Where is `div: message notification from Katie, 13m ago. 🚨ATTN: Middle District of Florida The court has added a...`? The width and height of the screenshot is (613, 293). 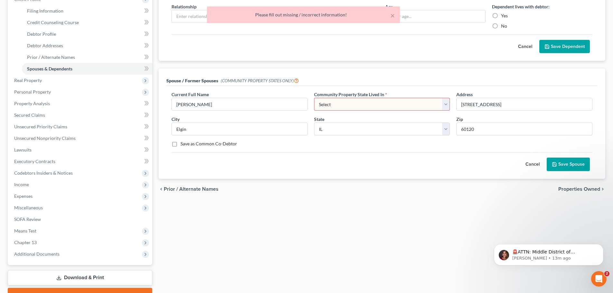
div: message notification from Katie, 13m ago. 🚨ATTN: Middle District of Florida The court has added a... is located at coordinates (64, 24).